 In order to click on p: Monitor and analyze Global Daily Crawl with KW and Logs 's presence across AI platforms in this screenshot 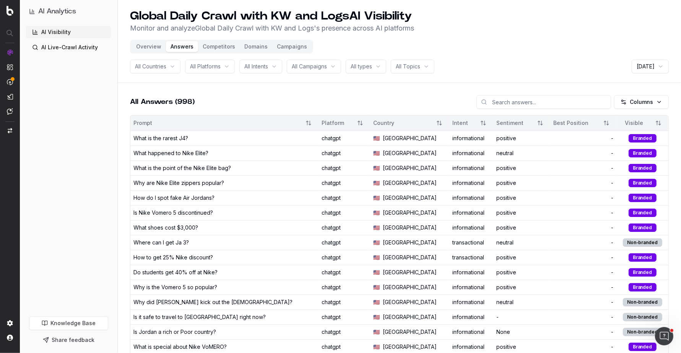, I will do `click(272, 28)`.